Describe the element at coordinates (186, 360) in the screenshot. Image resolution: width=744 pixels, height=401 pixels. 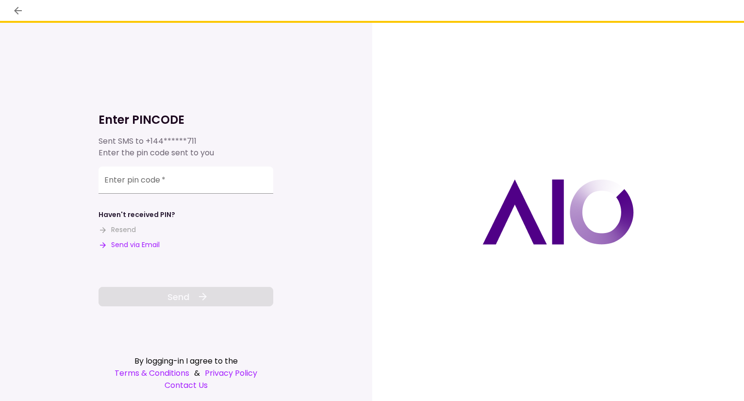
I see `div: By logging-in I agree to the` at that location.